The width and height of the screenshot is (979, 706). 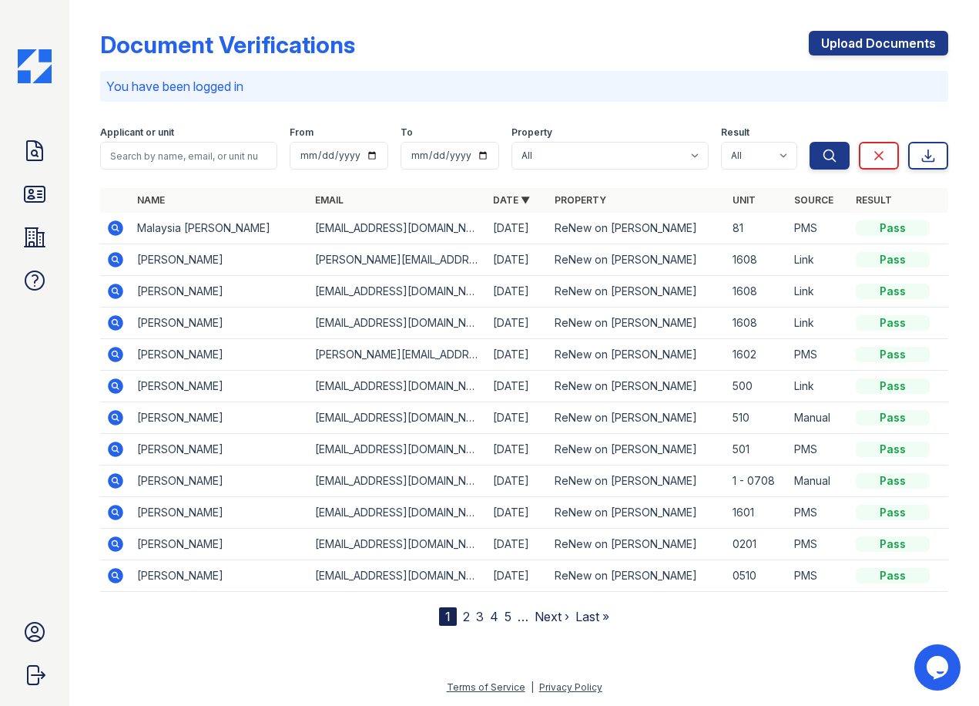 What do you see at coordinates (757, 386) in the screenshot?
I see `td: 500` at bounding box center [757, 386].